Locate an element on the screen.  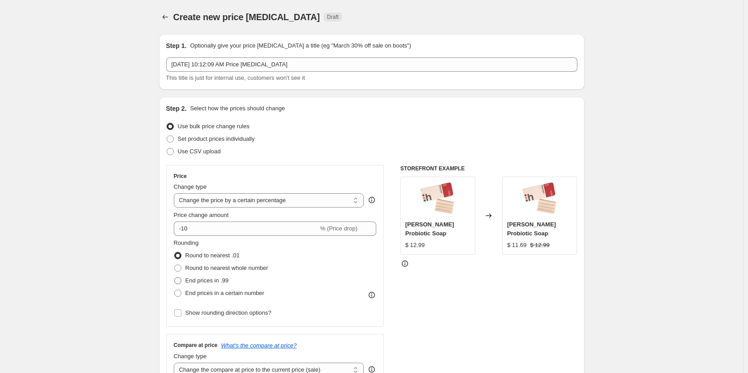
button: Price change jobs is located at coordinates (165, 17).